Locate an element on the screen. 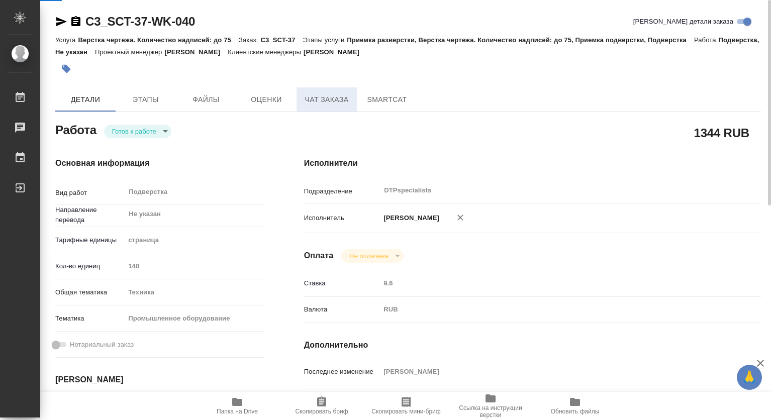  button: Обновить файлы is located at coordinates (575, 406).